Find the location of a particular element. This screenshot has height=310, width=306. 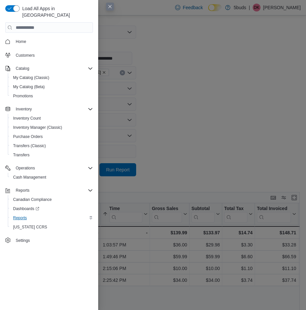

a: Settings is located at coordinates (23, 241).